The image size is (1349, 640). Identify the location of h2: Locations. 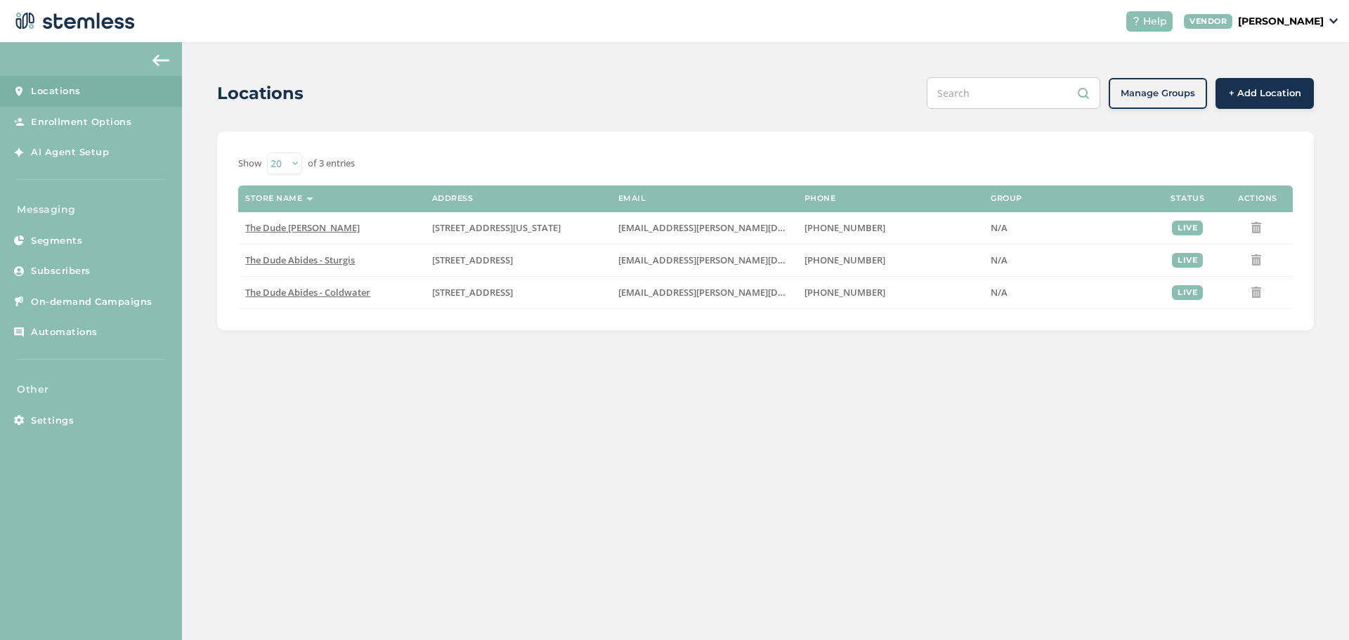
(260, 93).